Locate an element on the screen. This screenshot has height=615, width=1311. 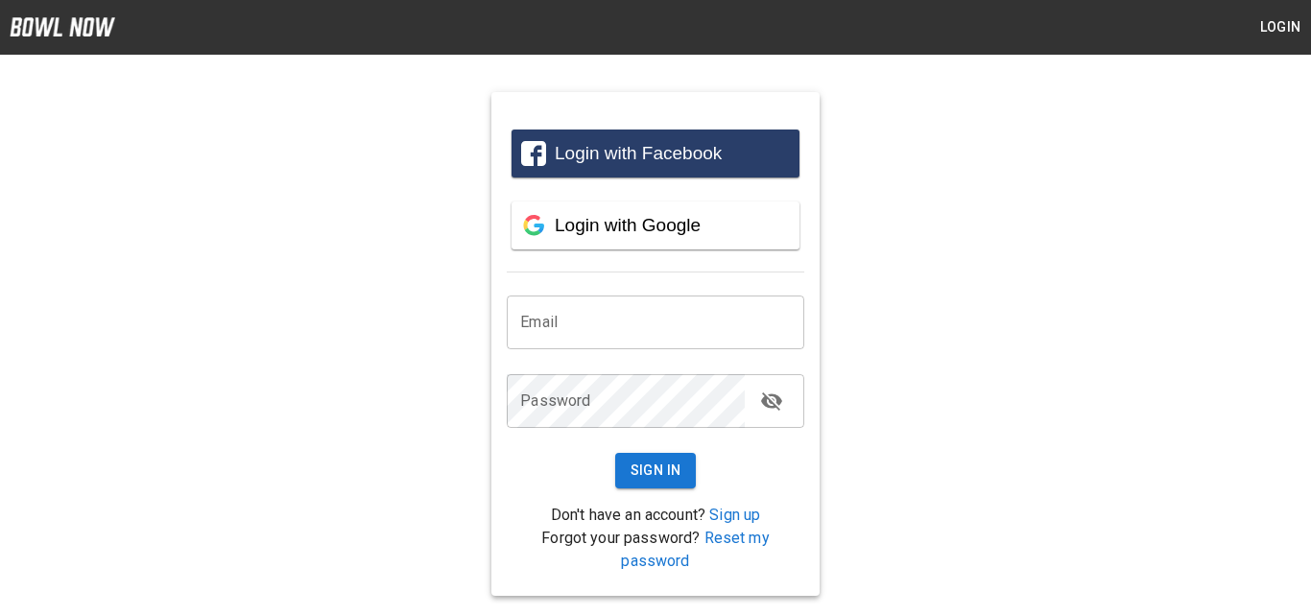
button: toggle password visibility is located at coordinates (772, 401).